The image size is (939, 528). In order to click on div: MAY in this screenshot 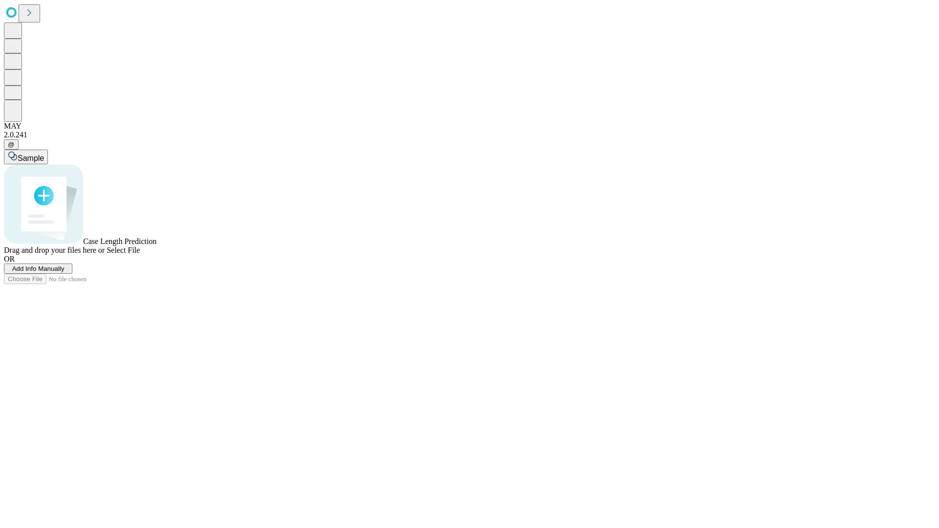, I will do `click(470, 126)`.